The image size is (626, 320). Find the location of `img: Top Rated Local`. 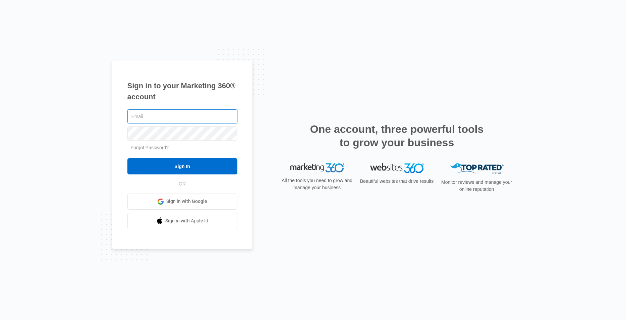

img: Top Rated Local is located at coordinates (477, 169).